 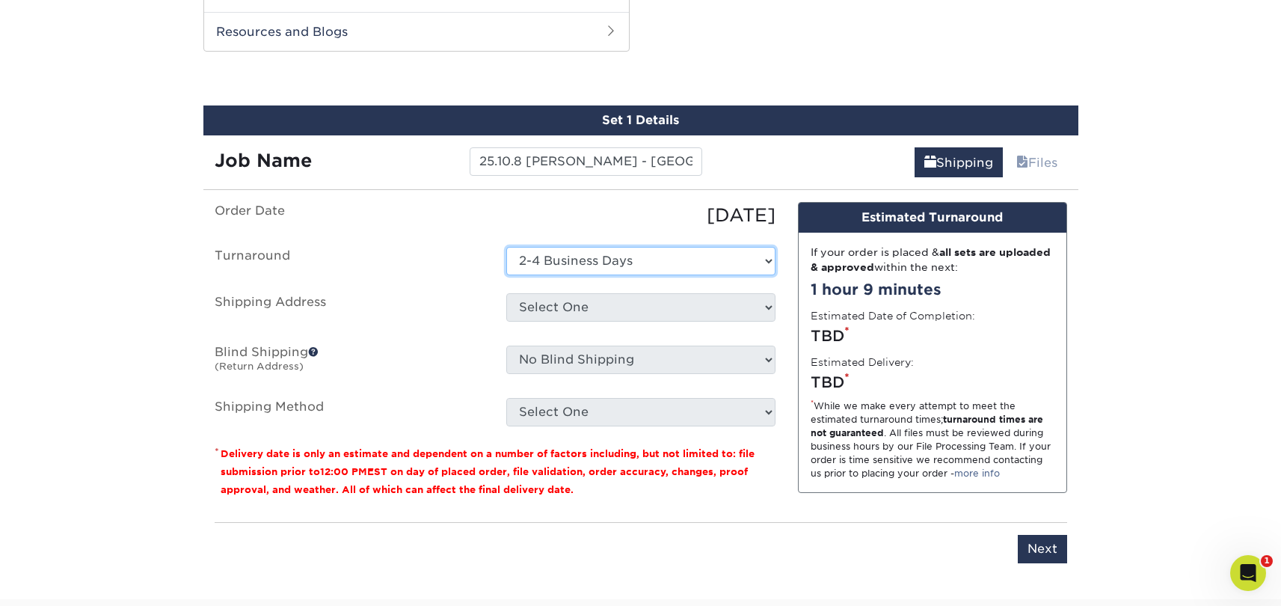 What do you see at coordinates (349, 363) in the screenshot?
I see `label: Blind Shipping` at bounding box center [349, 363].